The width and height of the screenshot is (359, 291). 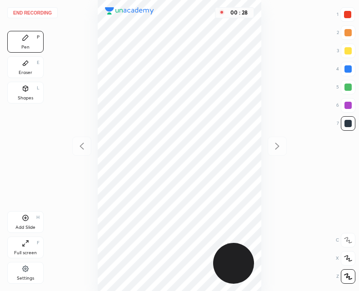 What do you see at coordinates (130, 11) in the screenshot?
I see `img: logo.38c385cc.svg` at bounding box center [130, 11].